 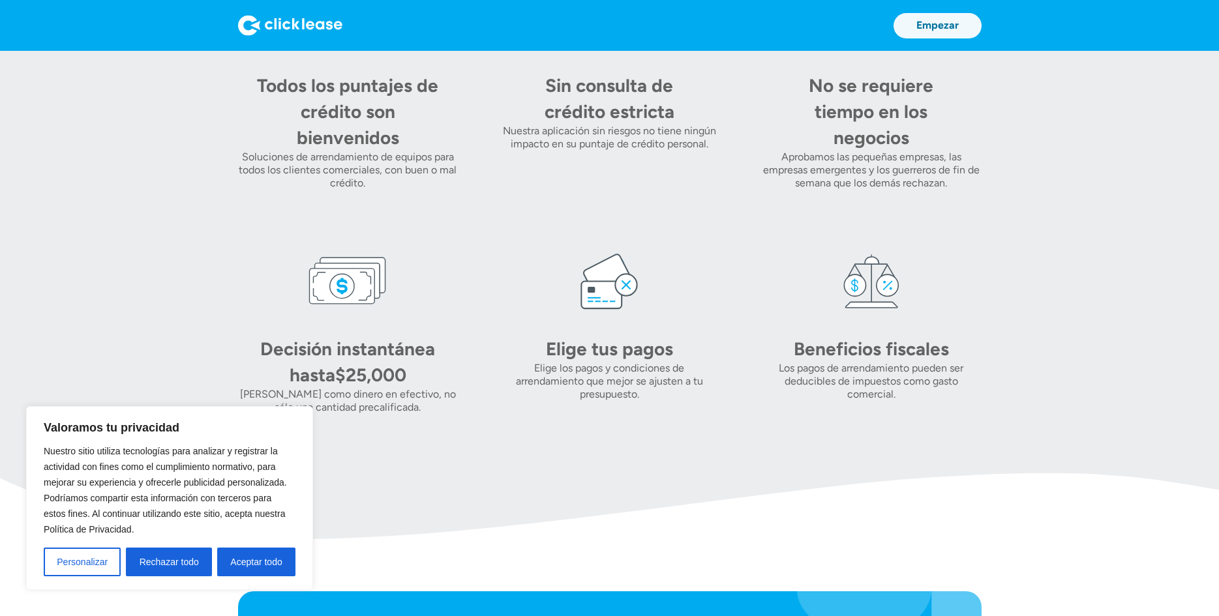 I want to click on font: No se requiere tiempo en los negocios, so click(x=871, y=112).